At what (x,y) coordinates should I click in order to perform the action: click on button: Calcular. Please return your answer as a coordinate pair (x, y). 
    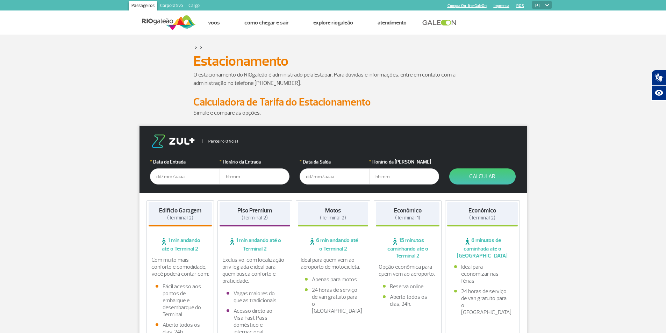
    Looking at the image, I should click on (482, 176).